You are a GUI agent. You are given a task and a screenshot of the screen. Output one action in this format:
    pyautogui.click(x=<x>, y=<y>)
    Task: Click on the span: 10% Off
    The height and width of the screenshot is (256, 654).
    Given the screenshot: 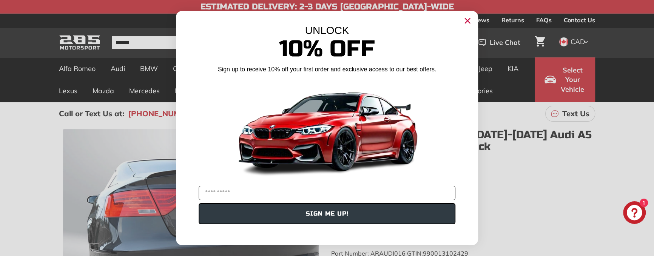 What is the action you would take?
    pyautogui.click(x=327, y=49)
    